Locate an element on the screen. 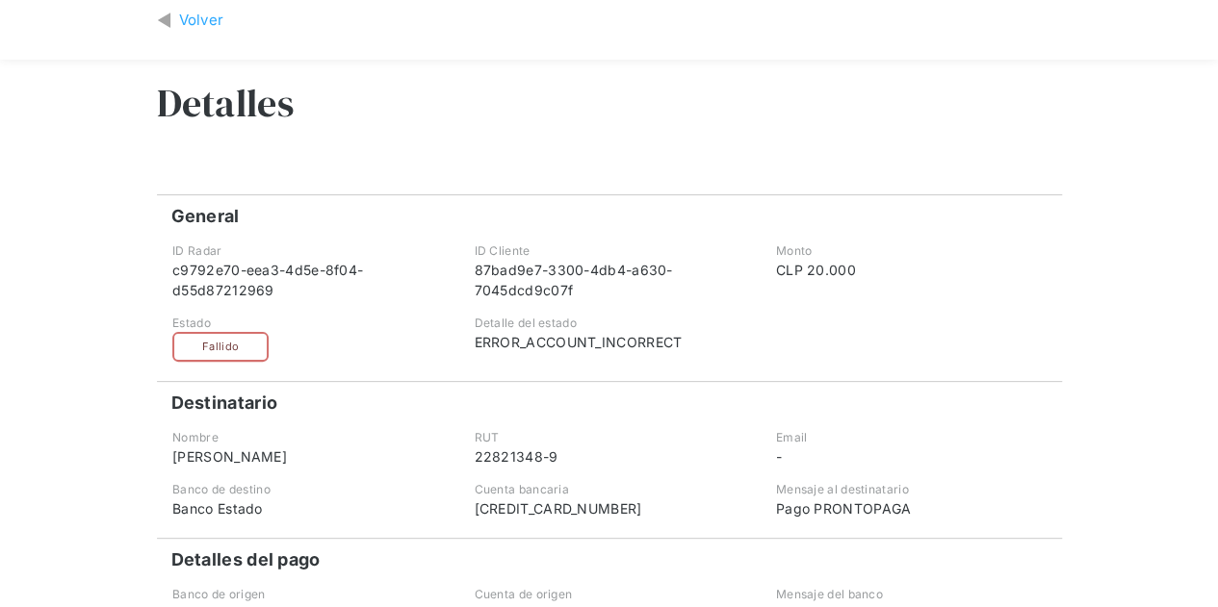  div: Pago PRONTOPAGA is located at coordinates (911, 508).